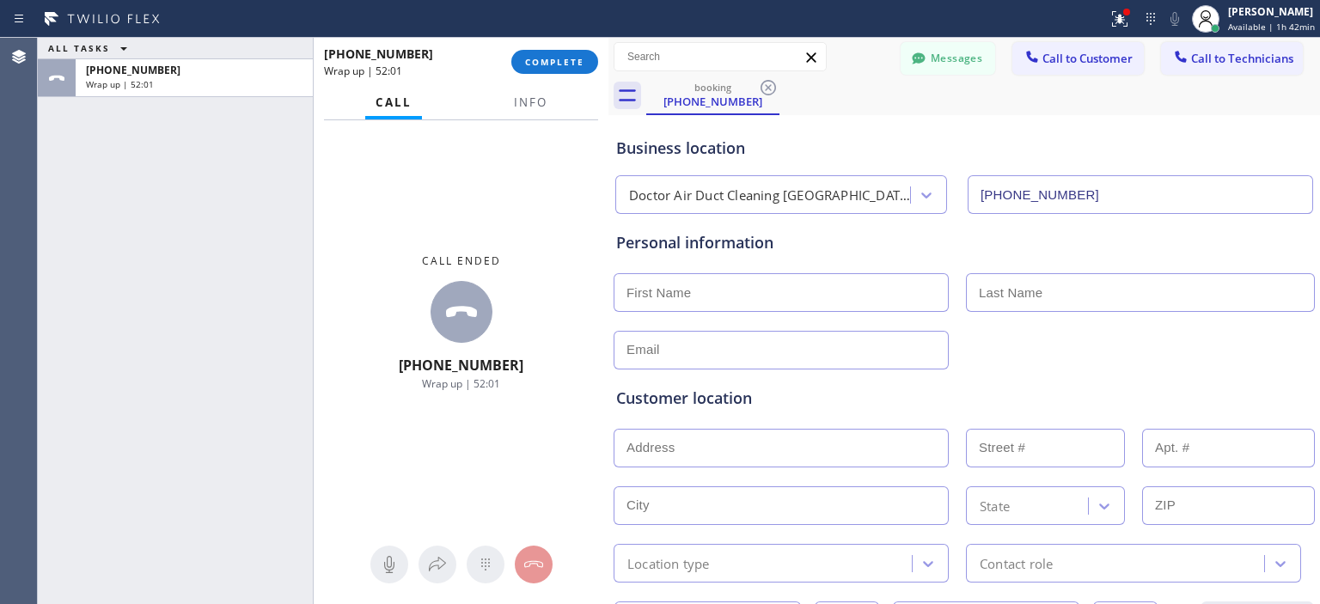  What do you see at coordinates (720, 57) in the screenshot?
I see `input: Search` at bounding box center [720, 57].